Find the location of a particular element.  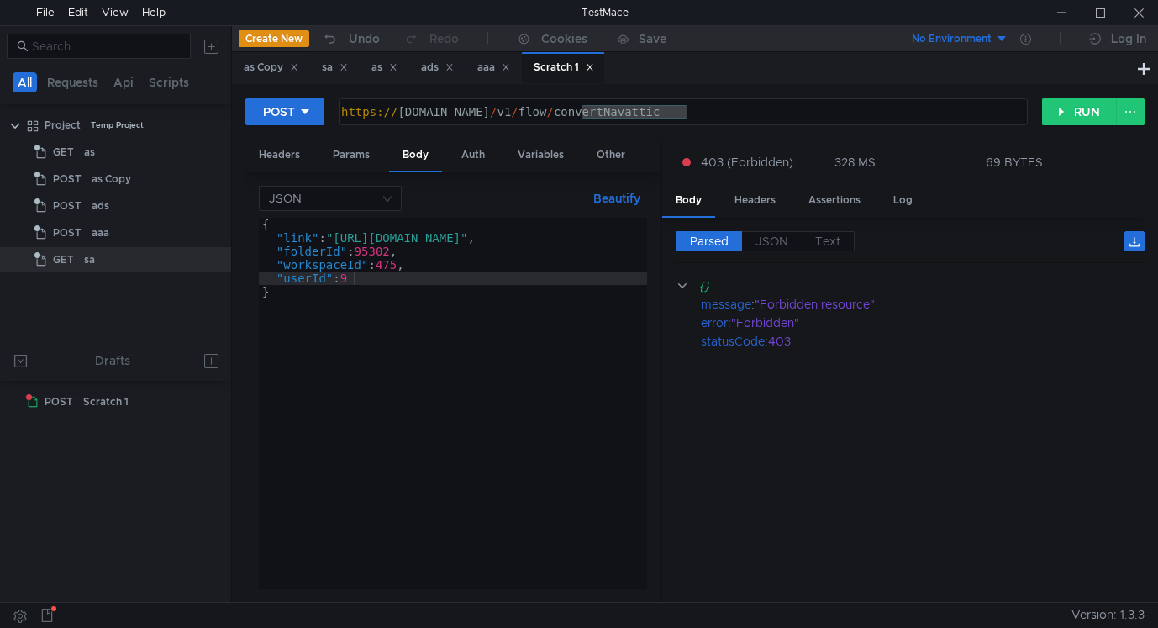

div: Drafts is located at coordinates (113, 360).